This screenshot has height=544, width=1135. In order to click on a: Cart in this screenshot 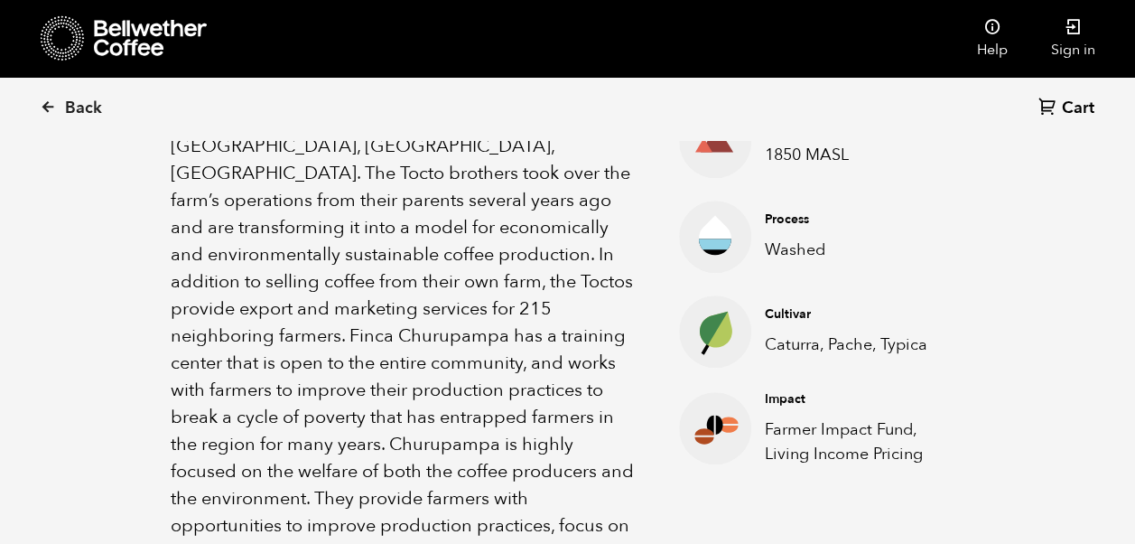, I will do `click(1068, 108)`.